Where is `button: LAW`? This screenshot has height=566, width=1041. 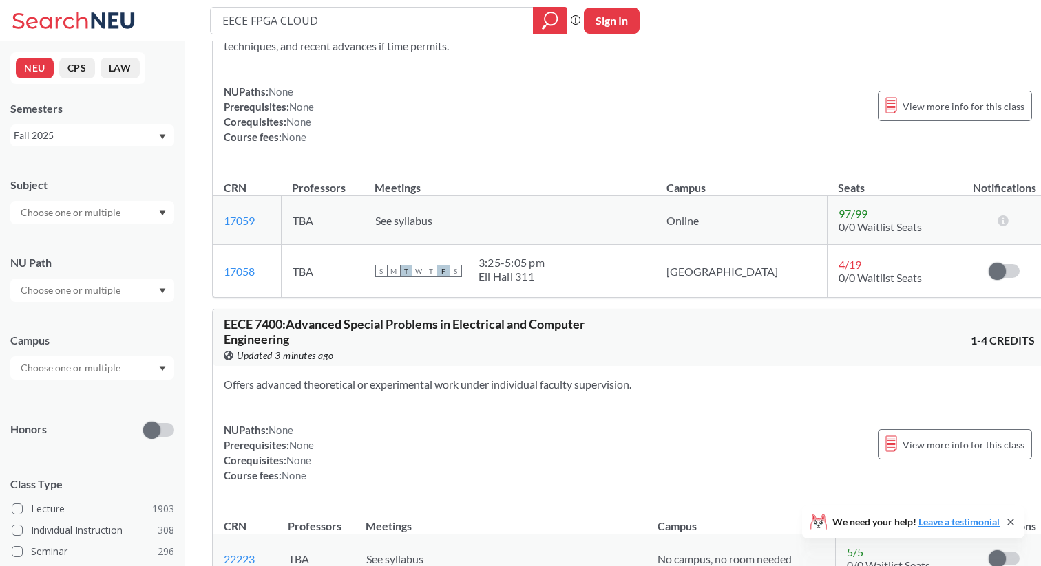
button: LAW is located at coordinates (120, 68).